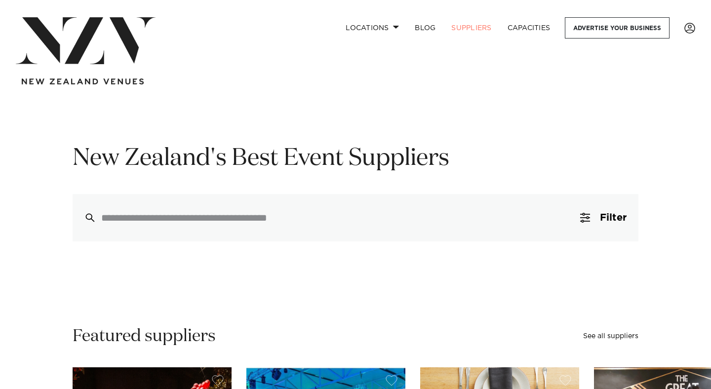 The image size is (711, 389). What do you see at coordinates (617, 28) in the screenshot?
I see `a: Advertise your business` at bounding box center [617, 28].